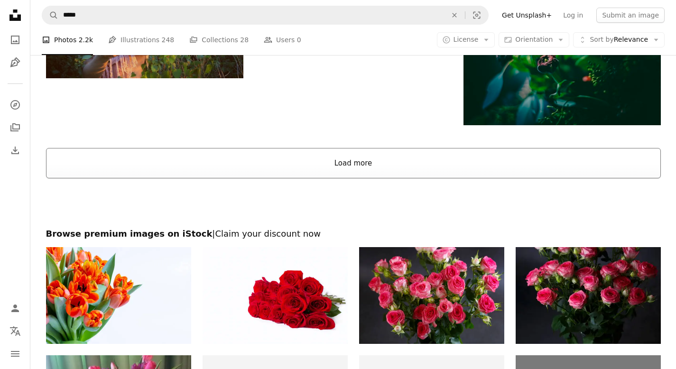 Image resolution: width=676 pixels, height=369 pixels. What do you see at coordinates (466, 40) in the screenshot?
I see `button: License` at bounding box center [466, 40].